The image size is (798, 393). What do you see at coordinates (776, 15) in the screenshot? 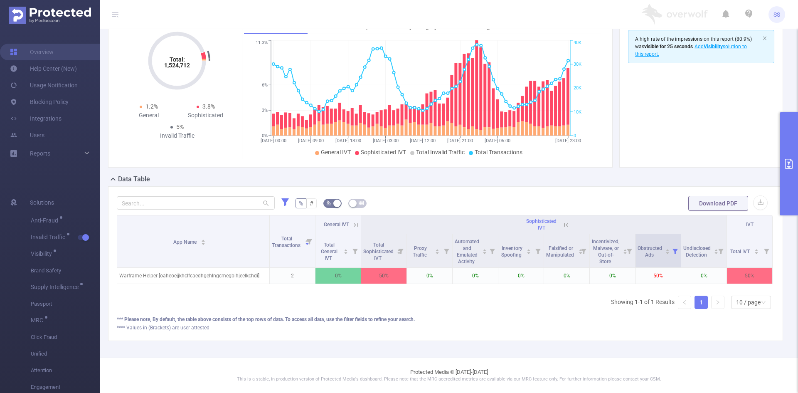
I see `span: SS` at bounding box center [776, 15].